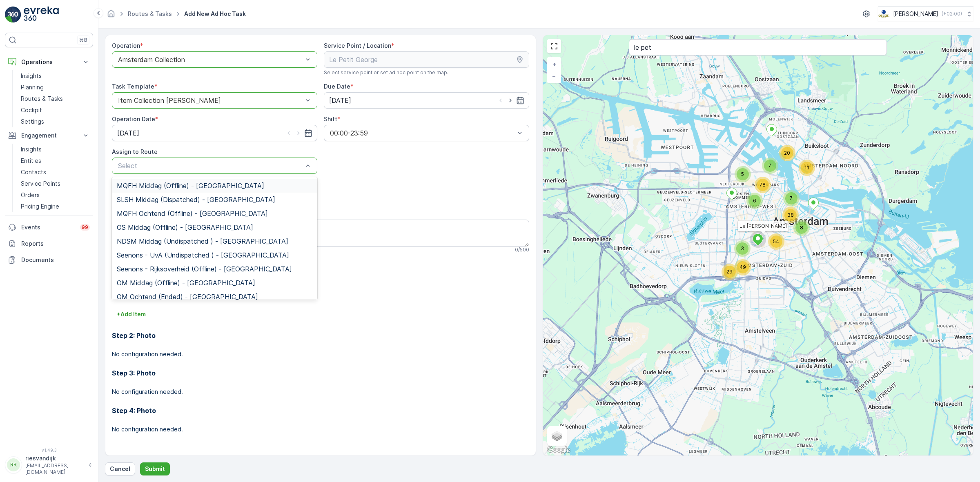  I want to click on a: Pricing Engine, so click(55, 207).